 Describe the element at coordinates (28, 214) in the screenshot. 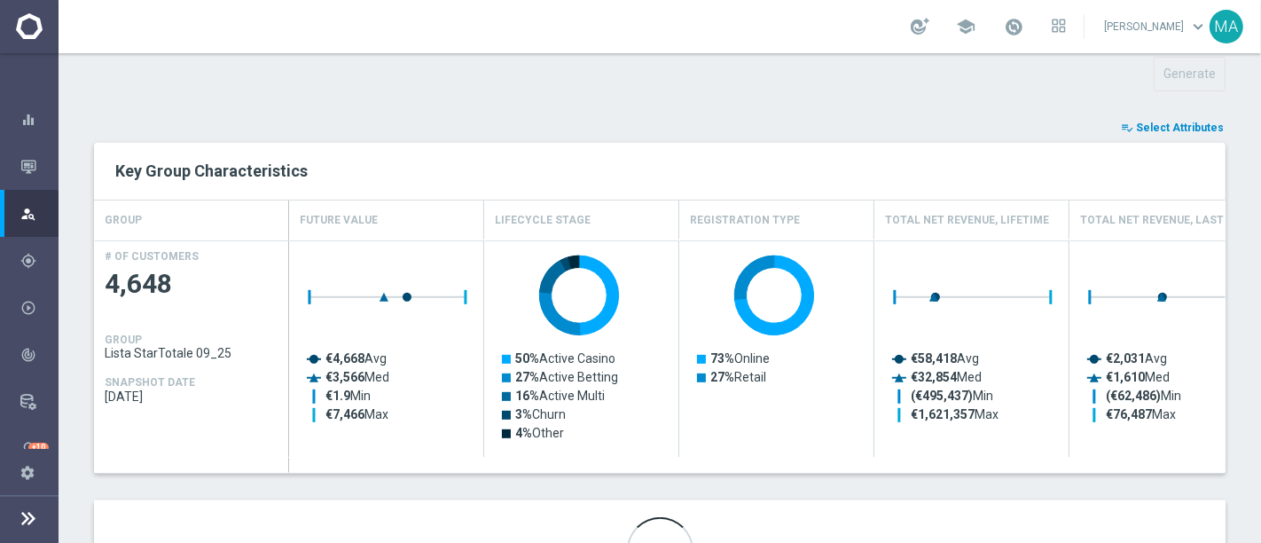

I see `i: person_search` at that location.